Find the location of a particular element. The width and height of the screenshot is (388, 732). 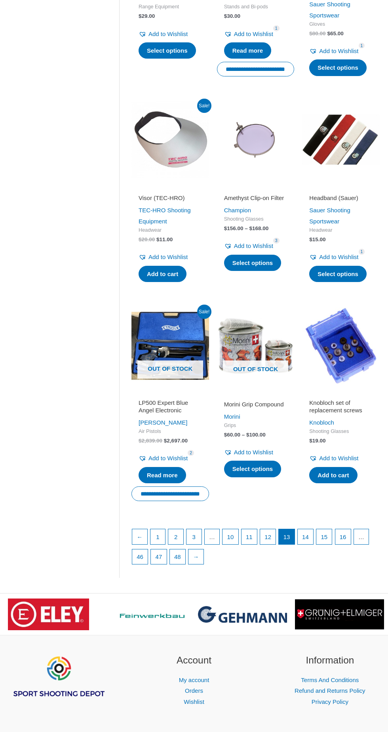

a: Wishlist is located at coordinates (194, 702).